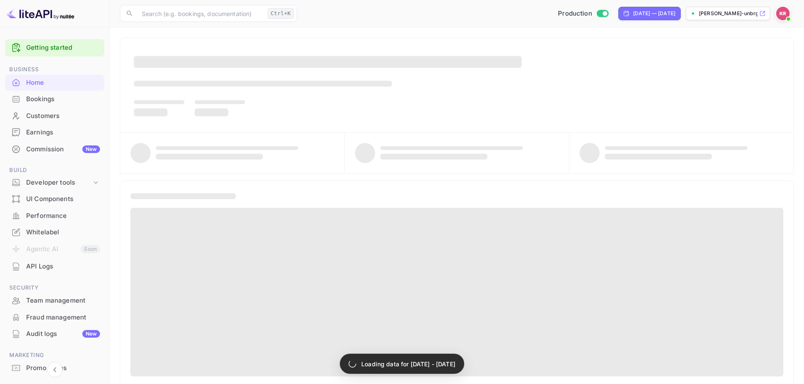 The height and width of the screenshot is (384, 804). What do you see at coordinates (54, 334) in the screenshot?
I see `div: Audit logsNew` at bounding box center [54, 334].